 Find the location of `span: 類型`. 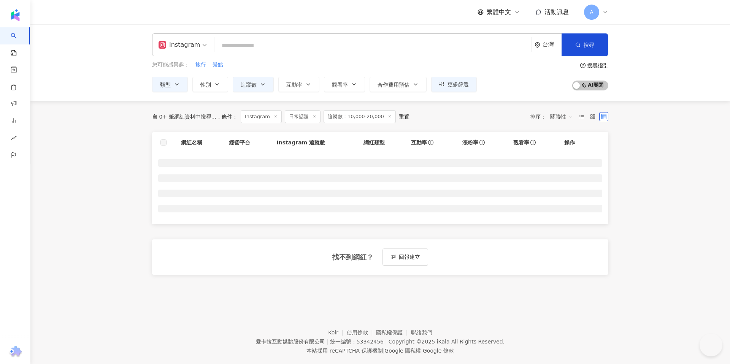

span: 類型 is located at coordinates (165, 85).